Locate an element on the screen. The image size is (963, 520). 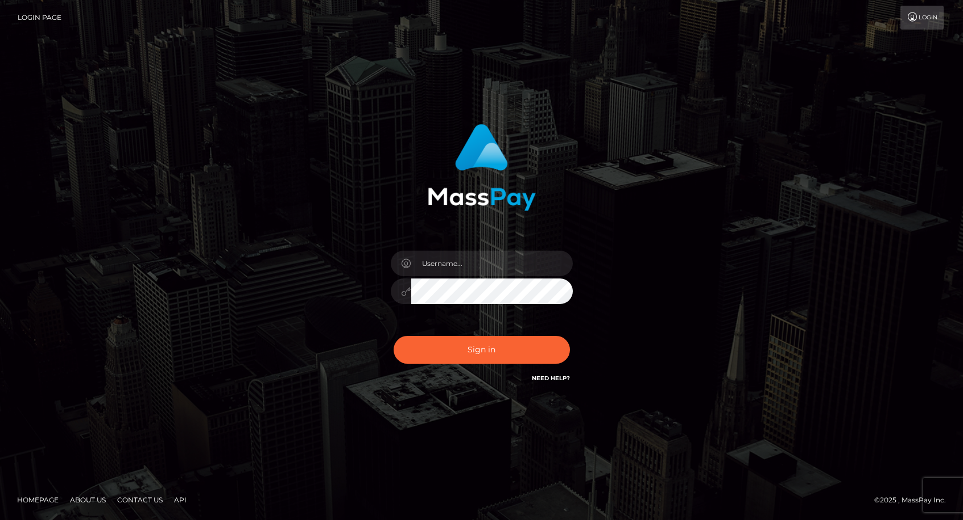
input: Username... is located at coordinates (492, 263).